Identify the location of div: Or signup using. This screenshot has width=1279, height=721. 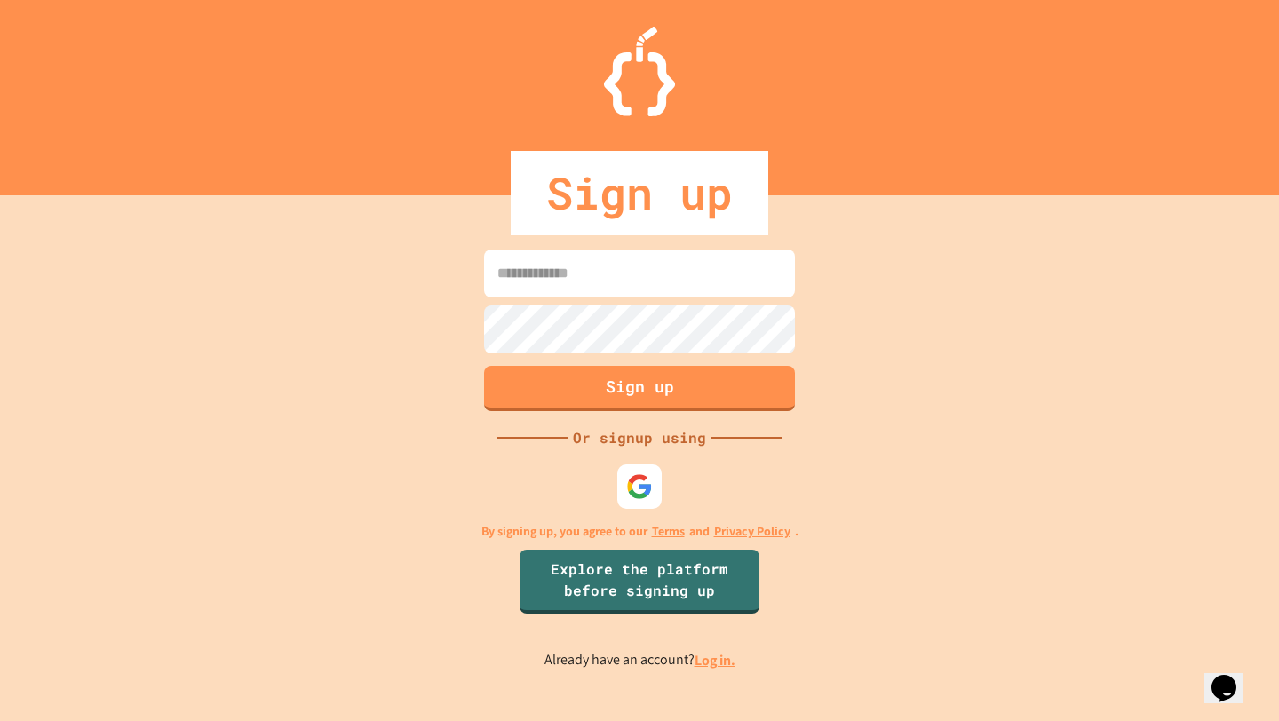
(640, 438).